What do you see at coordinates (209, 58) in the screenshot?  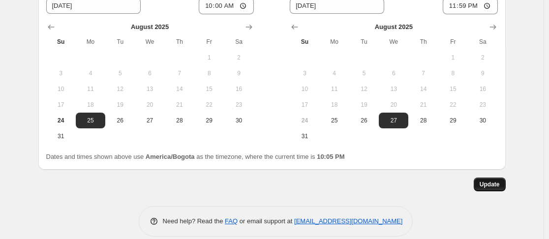 I see `button: Friday August 1 2025` at bounding box center [209, 58].